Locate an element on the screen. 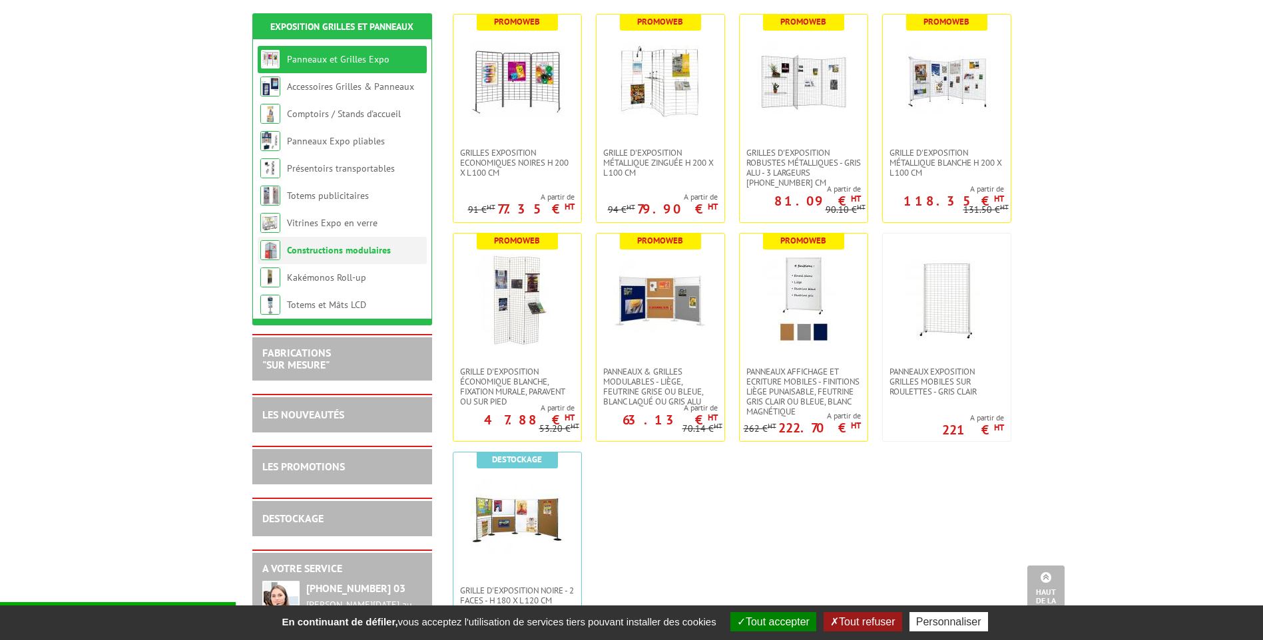  img: Accessoires Grilles & Panneaux is located at coordinates (270, 87).